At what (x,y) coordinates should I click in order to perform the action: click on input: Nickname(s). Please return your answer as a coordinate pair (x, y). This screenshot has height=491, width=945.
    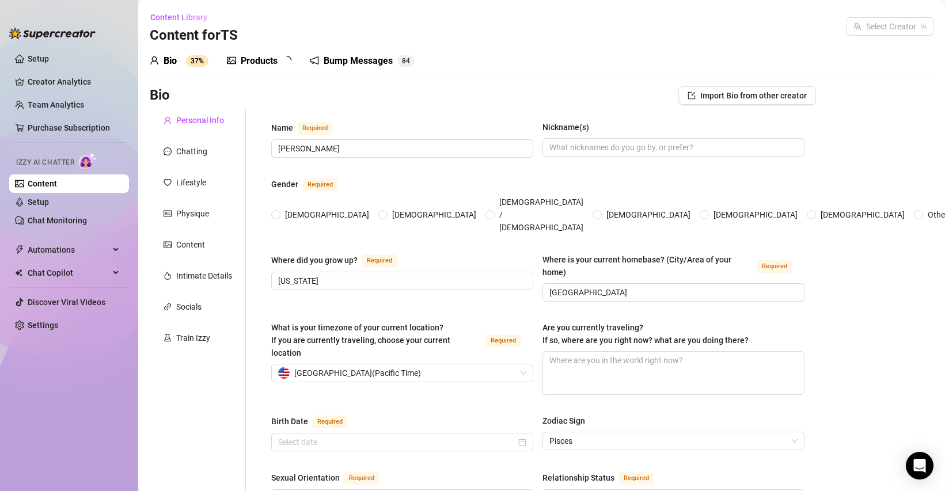
    Looking at the image, I should click on (672, 147).